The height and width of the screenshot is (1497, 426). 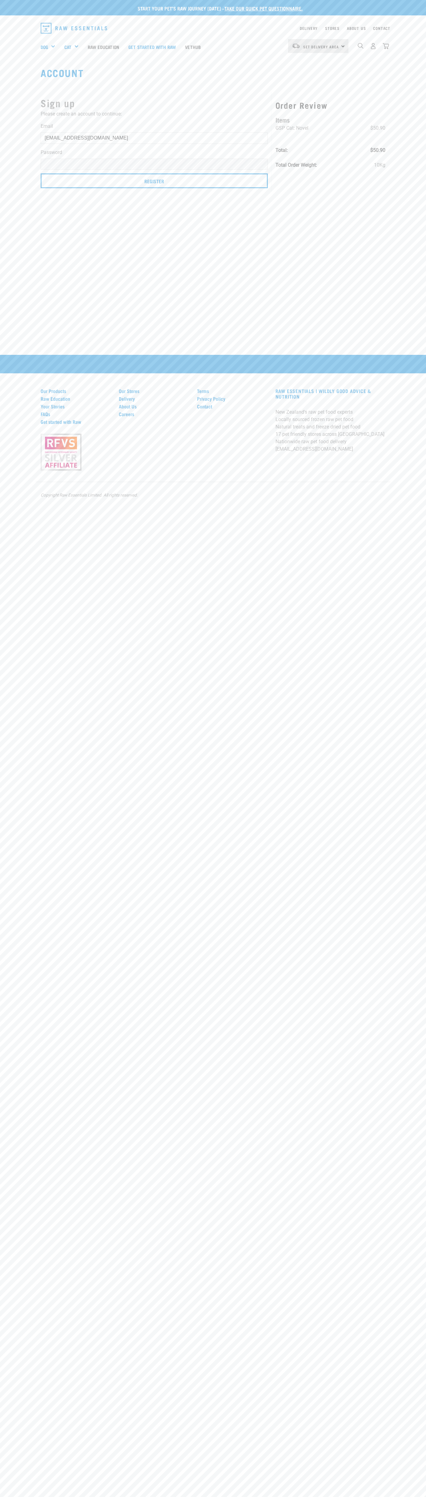 What do you see at coordinates (321, 47) in the screenshot?
I see `span: Set Delivery Area` at bounding box center [321, 47].